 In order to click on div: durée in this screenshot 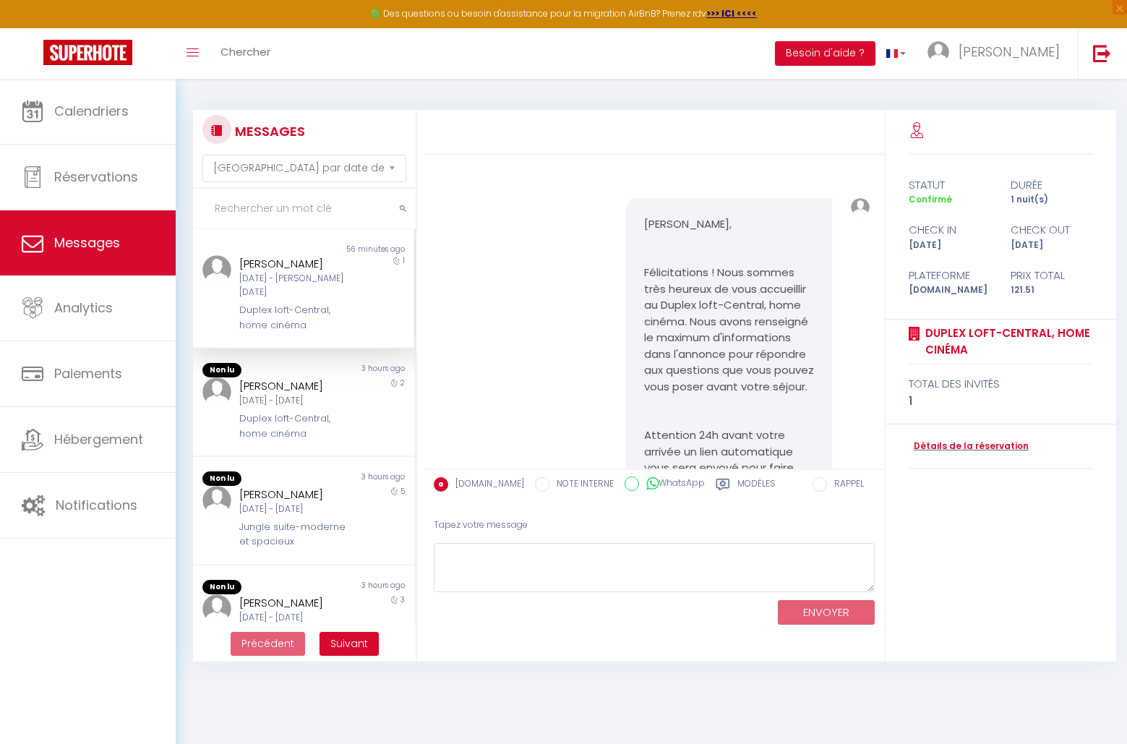, I will do `click(1051, 185)`.